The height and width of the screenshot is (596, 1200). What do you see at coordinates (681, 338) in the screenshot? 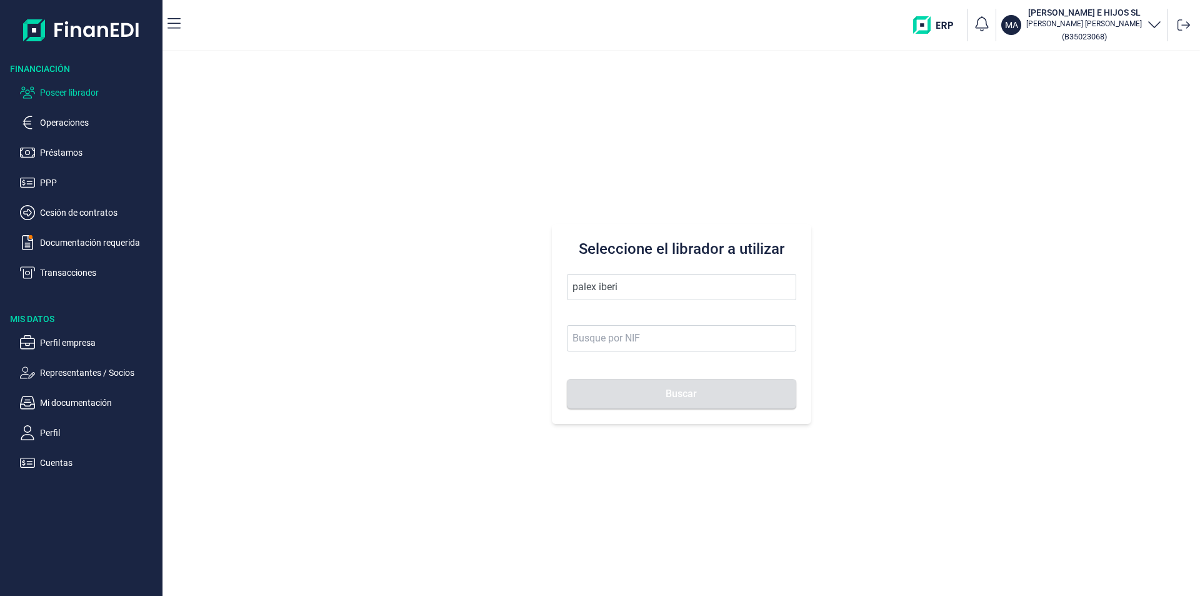
I see `input: Busque por NIF` at bounding box center [681, 338].